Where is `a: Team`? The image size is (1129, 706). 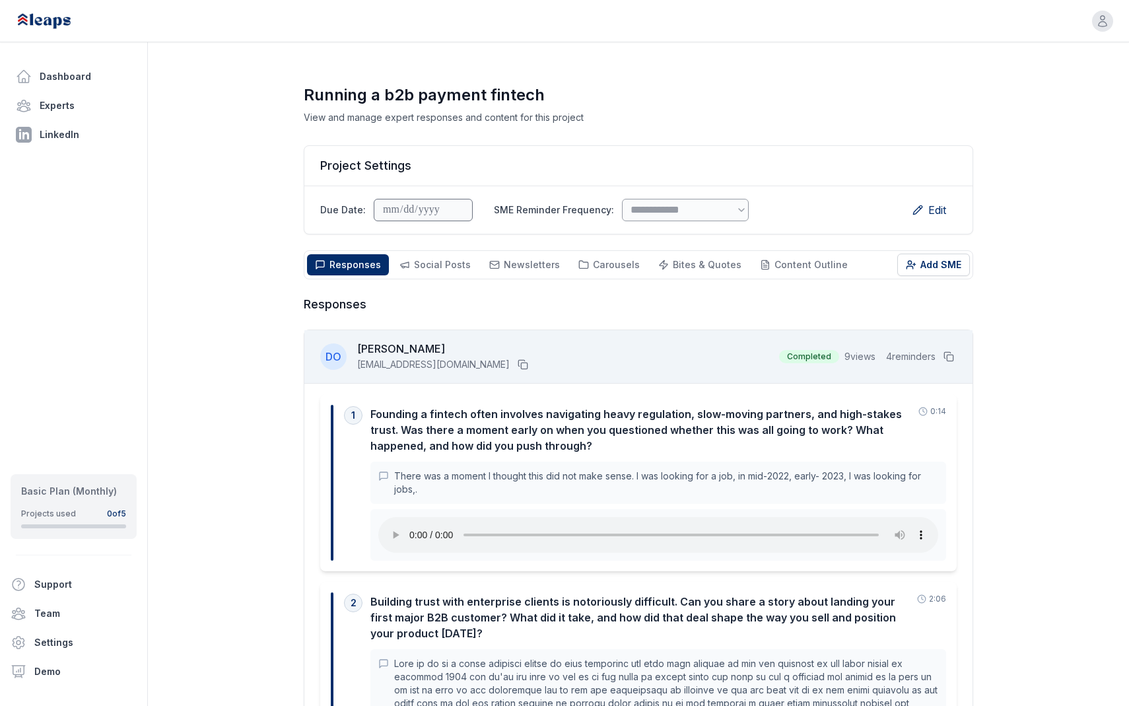 a: Team is located at coordinates (73, 613).